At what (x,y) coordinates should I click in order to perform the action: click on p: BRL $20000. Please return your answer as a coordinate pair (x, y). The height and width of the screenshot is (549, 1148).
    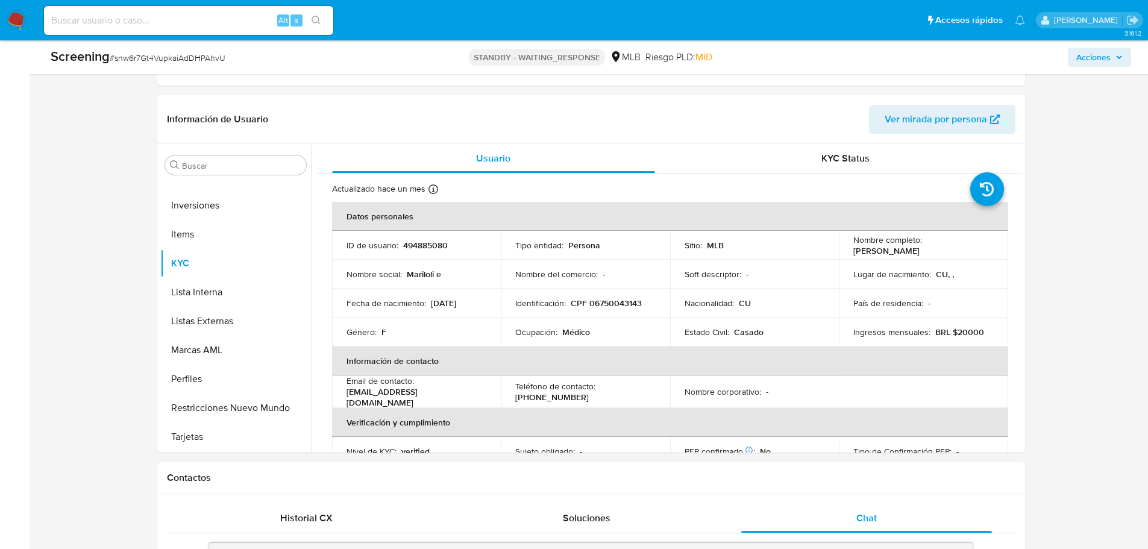
    Looking at the image, I should click on (959, 332).